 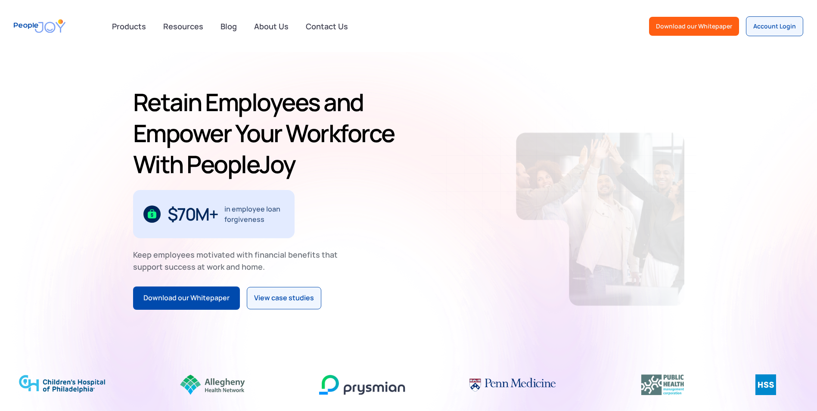 I want to click on a: About Us, so click(x=271, y=26).